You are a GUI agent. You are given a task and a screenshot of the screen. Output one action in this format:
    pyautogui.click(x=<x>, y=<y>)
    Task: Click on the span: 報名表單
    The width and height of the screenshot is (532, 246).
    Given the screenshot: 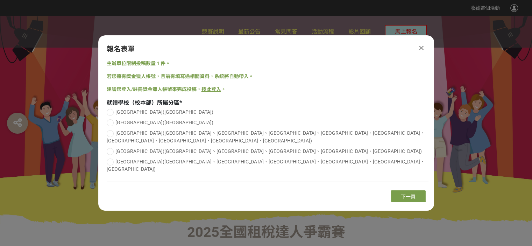 What is the action you would take?
    pyautogui.click(x=121, y=49)
    